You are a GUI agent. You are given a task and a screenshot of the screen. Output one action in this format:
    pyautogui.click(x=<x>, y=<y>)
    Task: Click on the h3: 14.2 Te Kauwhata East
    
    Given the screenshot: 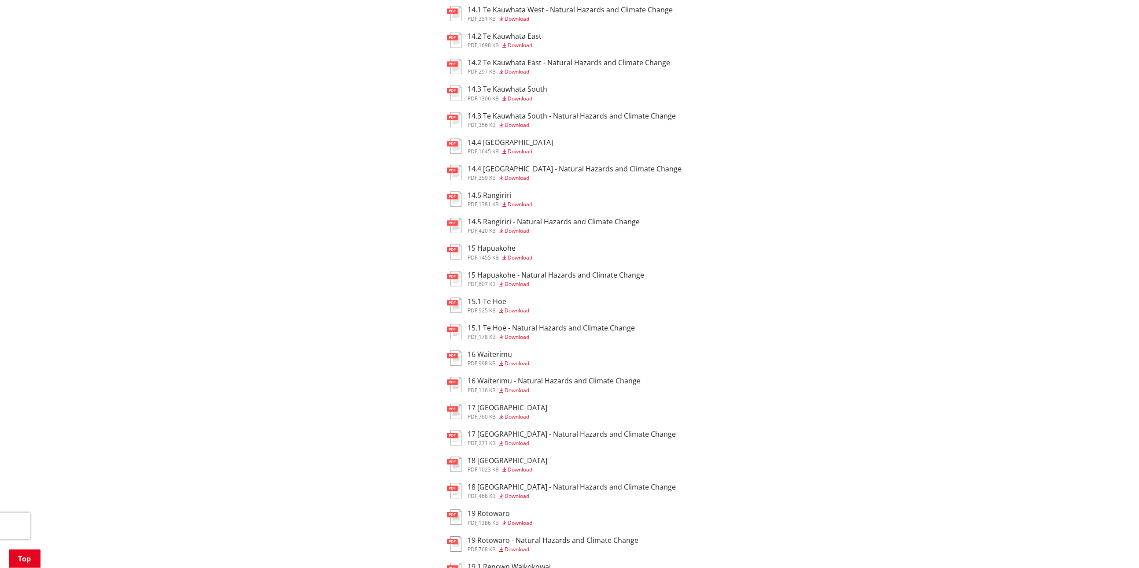 What is the action you would take?
    pyautogui.click(x=505, y=36)
    